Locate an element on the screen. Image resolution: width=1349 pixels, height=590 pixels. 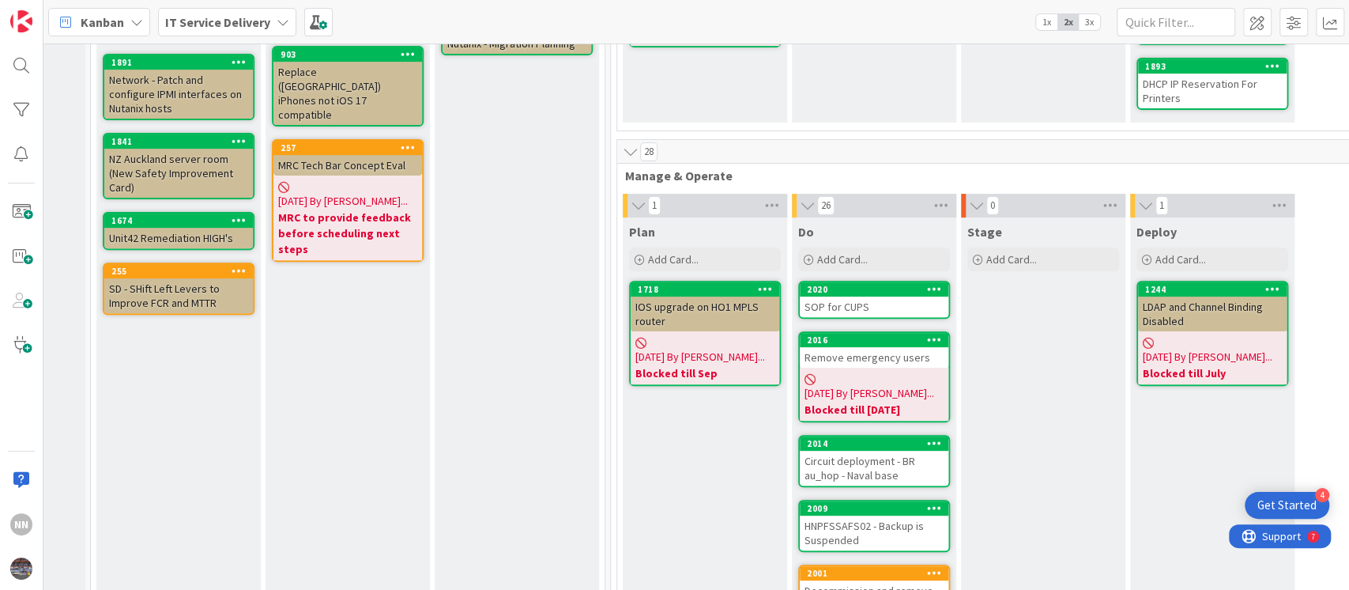
a: 2009HNPFSSAFS02 - Backup is Suspended is located at coordinates (874, 526).